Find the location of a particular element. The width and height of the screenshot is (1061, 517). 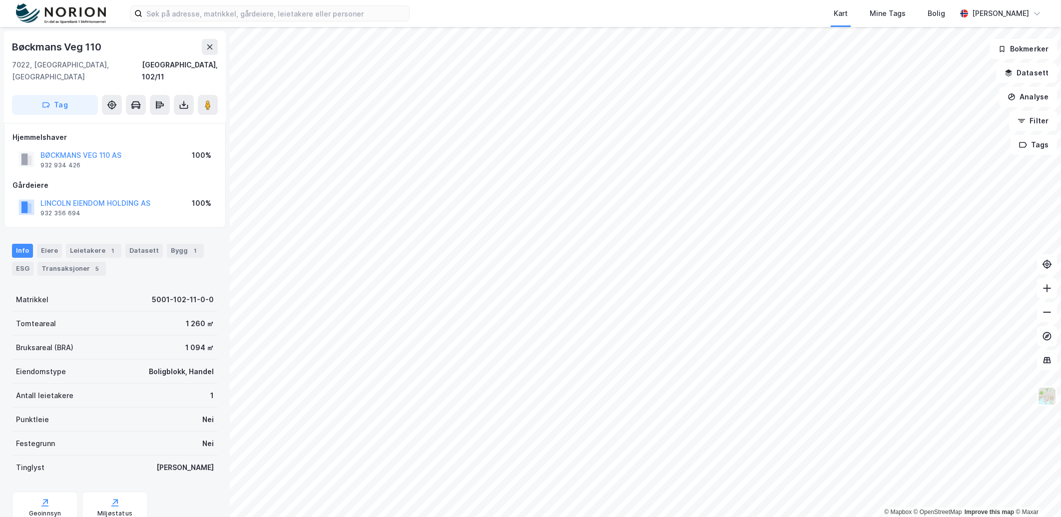

div: Transaksjoner is located at coordinates (71, 269).